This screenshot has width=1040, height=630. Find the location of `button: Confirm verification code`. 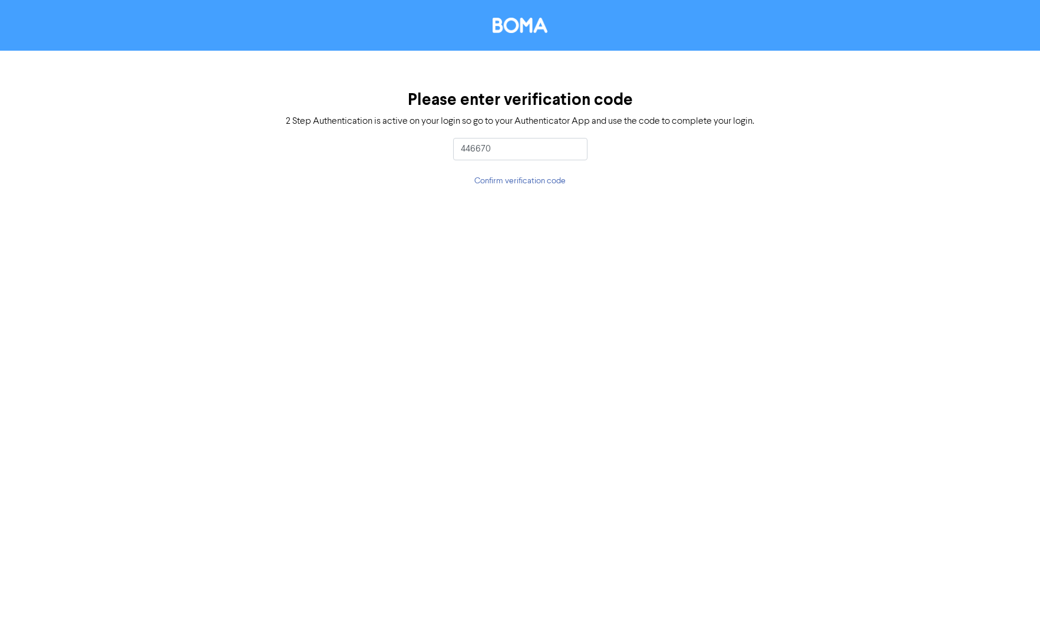

button: Confirm verification code is located at coordinates (520, 181).